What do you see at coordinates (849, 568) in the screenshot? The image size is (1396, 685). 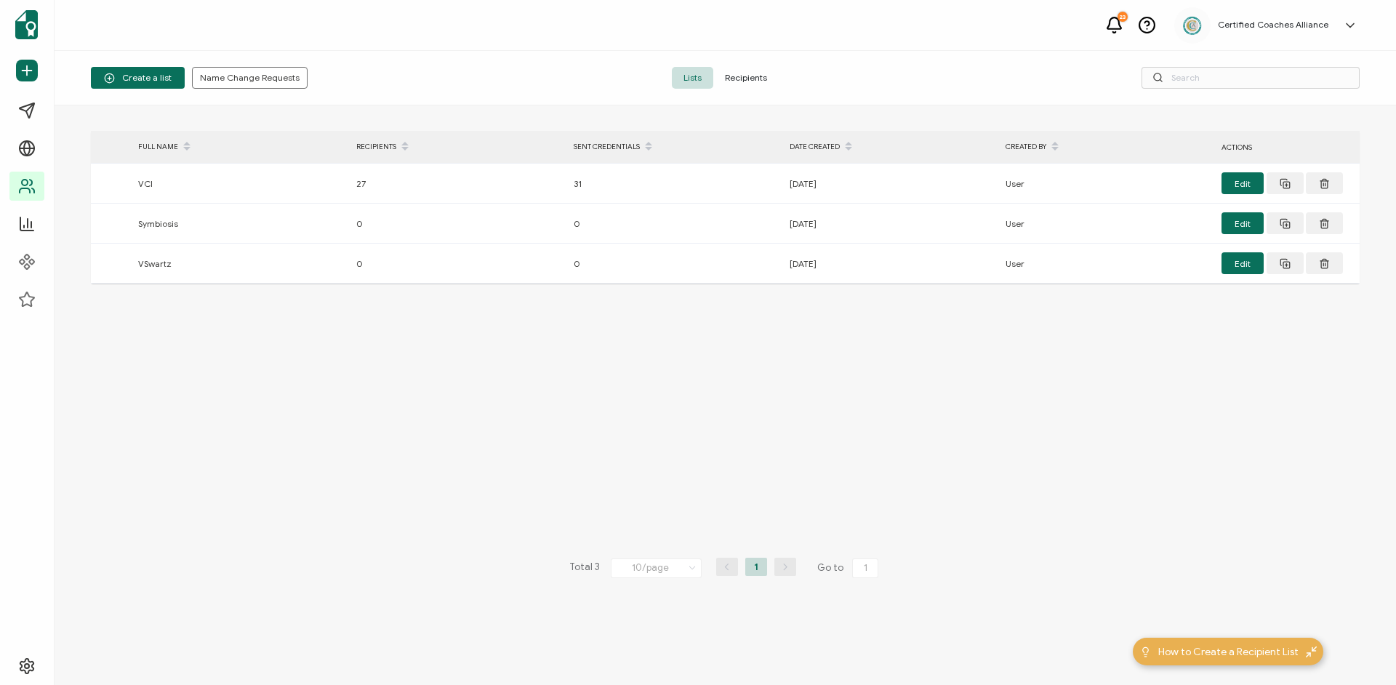 I see `span: Go to` at bounding box center [849, 568].